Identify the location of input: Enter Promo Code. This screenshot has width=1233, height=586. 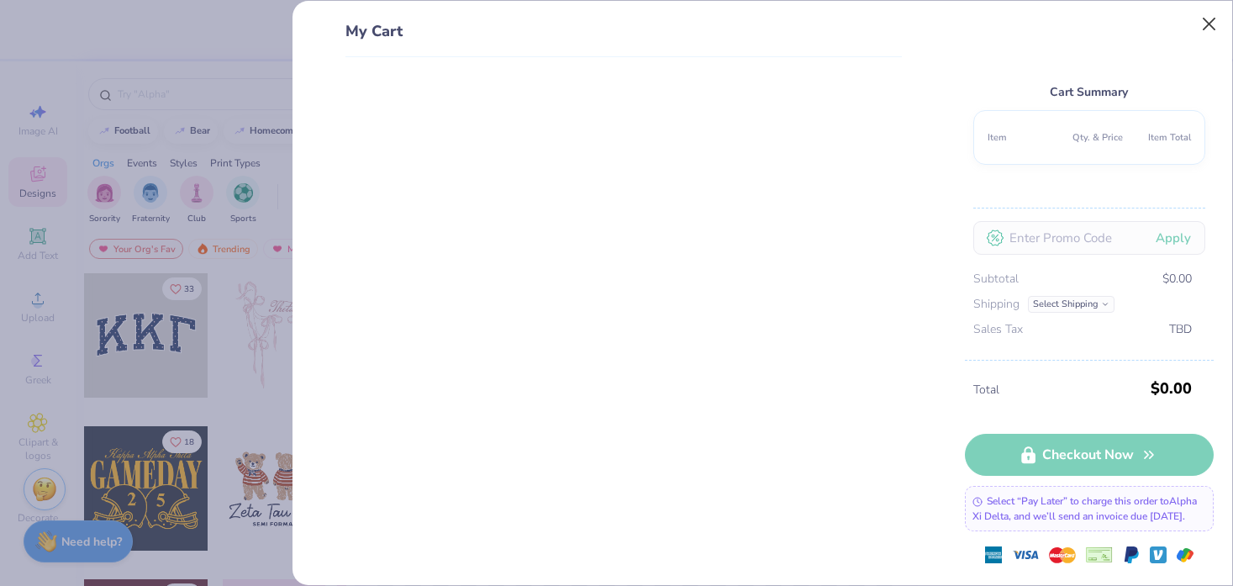
(1089, 238).